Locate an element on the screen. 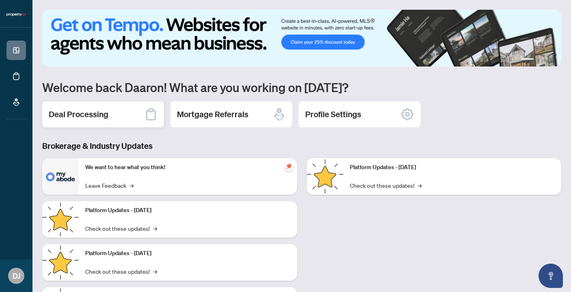 This screenshot has width=571, height=292. span: pushpin is located at coordinates (289, 166).